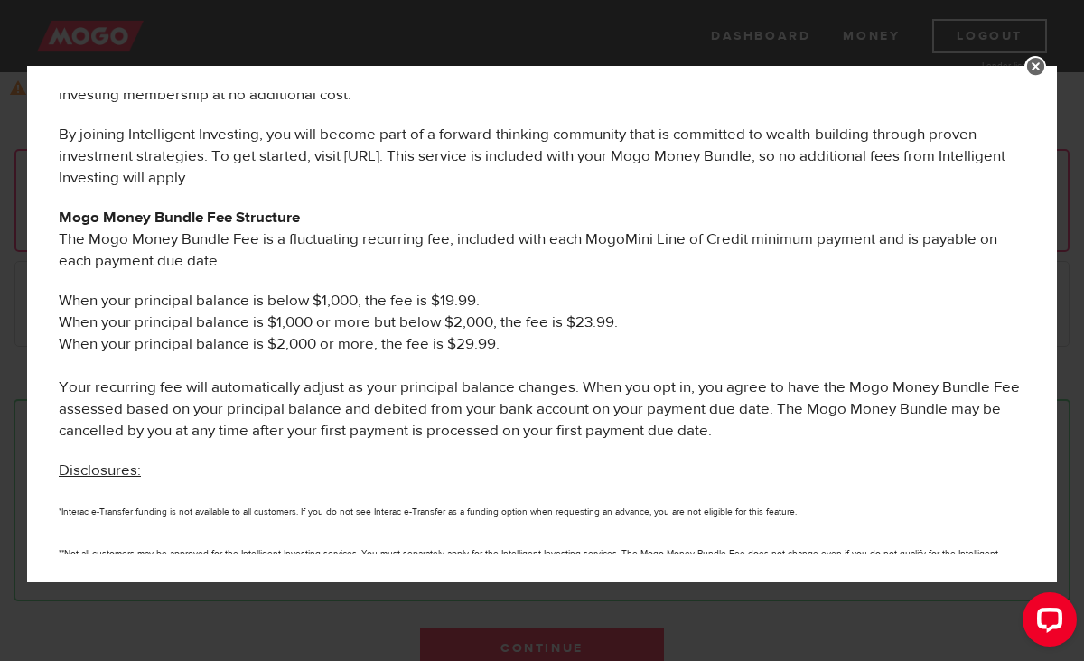 The height and width of the screenshot is (661, 1084). What do you see at coordinates (542, 322) in the screenshot?
I see `li: When your principal balance is $1,000 or more but below $2,000, the fee is $23.99.` at bounding box center [542, 322].